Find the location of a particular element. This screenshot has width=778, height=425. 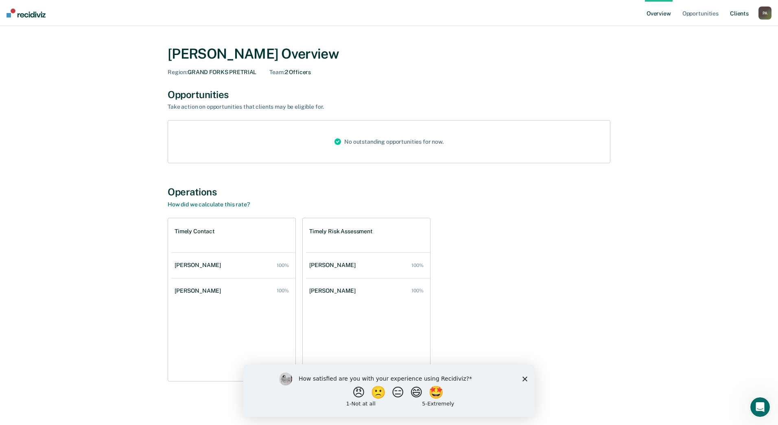

div: Take action on opportunities that clients may be eligible for. is located at coordinates (310, 107).